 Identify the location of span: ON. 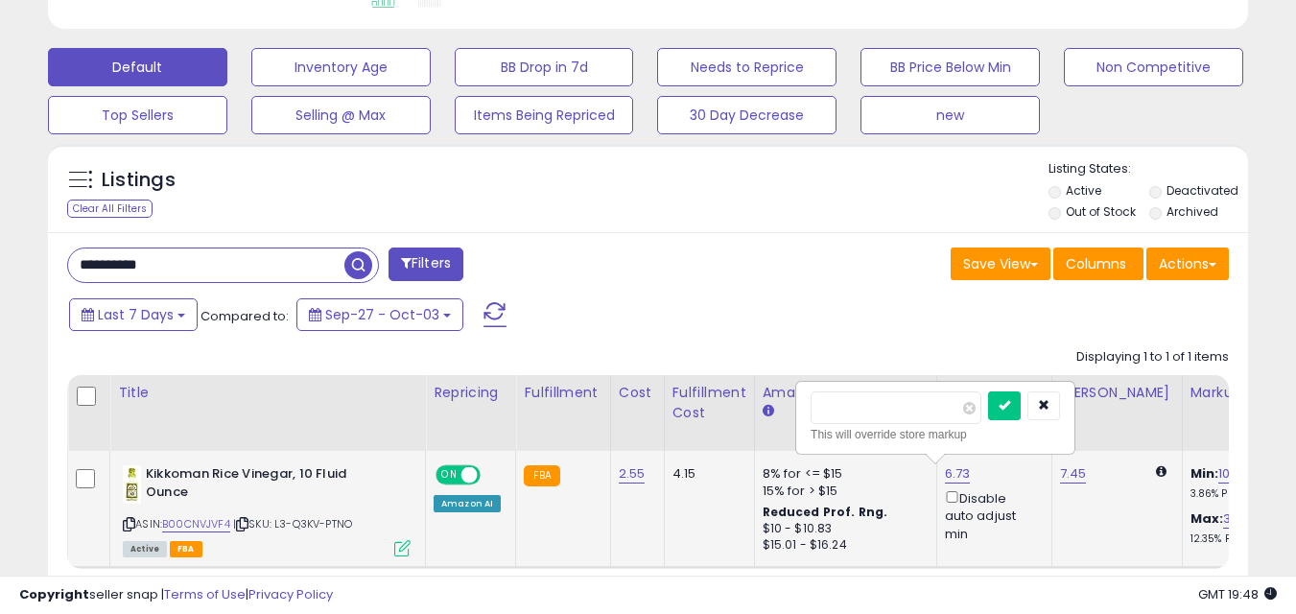
(449, 475).